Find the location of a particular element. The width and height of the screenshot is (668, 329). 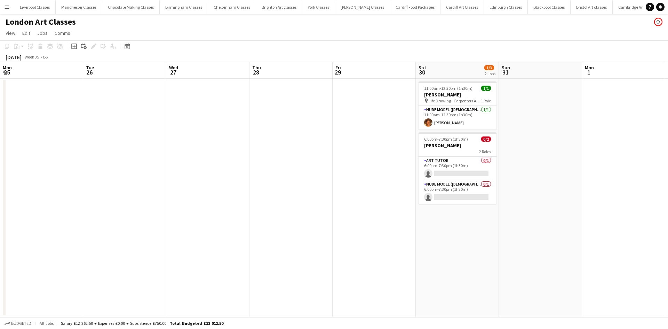

span: Sun is located at coordinates (506, 68).